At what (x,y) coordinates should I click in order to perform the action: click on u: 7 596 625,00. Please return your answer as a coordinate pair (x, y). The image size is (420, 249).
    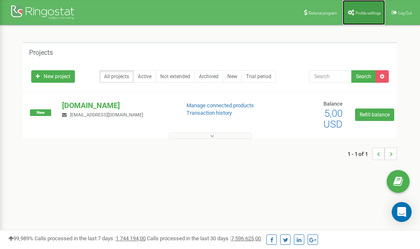
    Looking at the image, I should click on (246, 239).